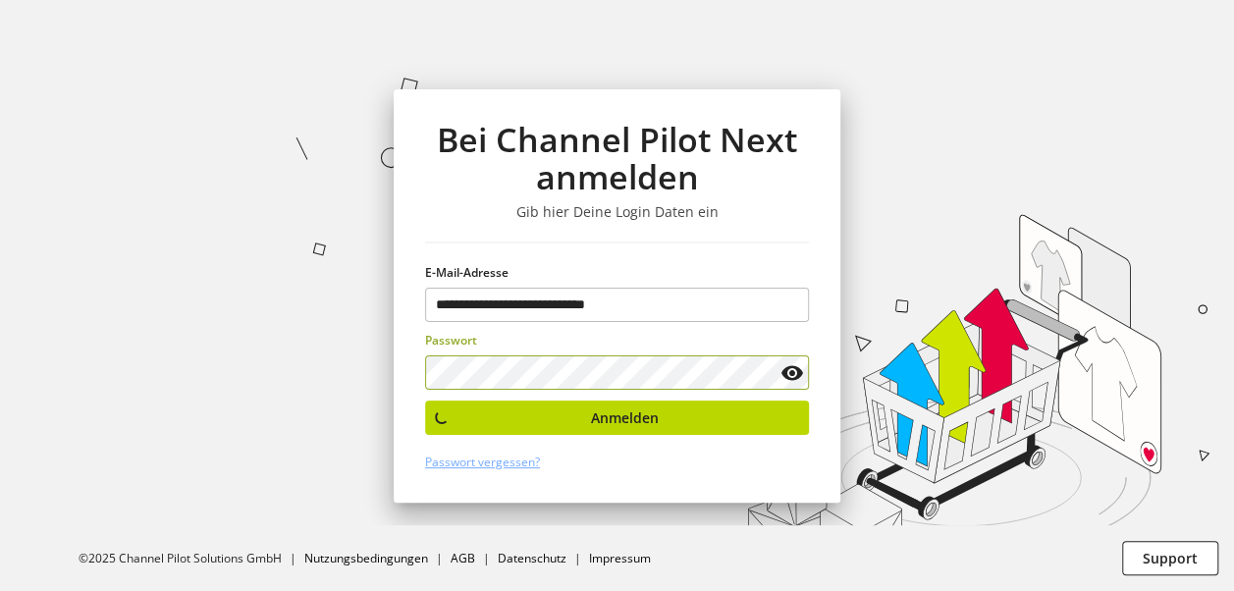 This screenshot has height=591, width=1234. What do you see at coordinates (463, 558) in the screenshot?
I see `a: AGB` at bounding box center [463, 558].